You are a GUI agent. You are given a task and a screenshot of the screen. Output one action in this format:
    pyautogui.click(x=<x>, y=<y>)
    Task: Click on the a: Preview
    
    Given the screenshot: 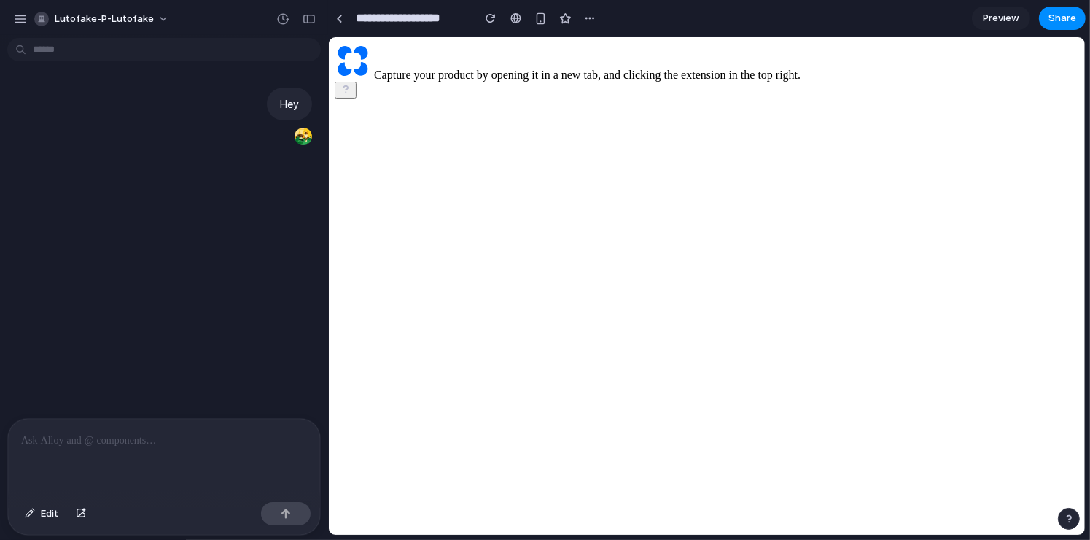 What is the action you would take?
    pyautogui.click(x=1001, y=18)
    